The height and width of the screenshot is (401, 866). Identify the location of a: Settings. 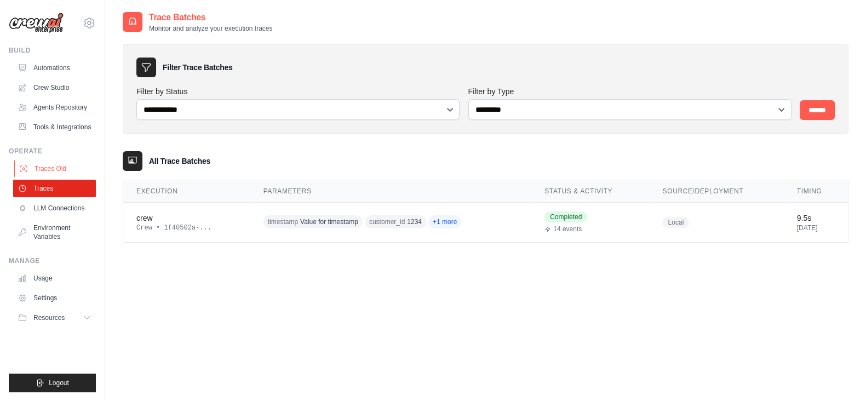
(54, 298).